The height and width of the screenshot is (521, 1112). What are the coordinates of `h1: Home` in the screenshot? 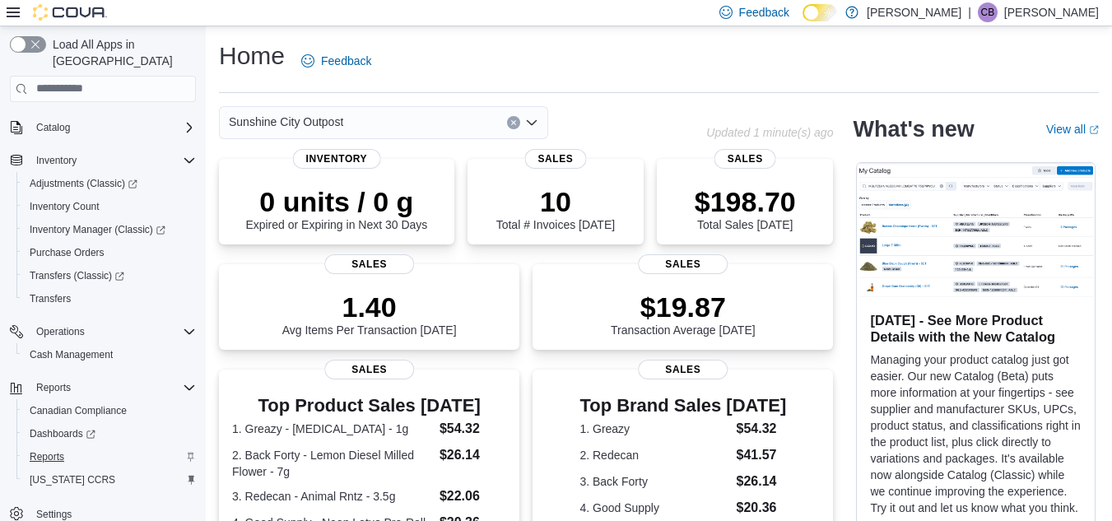 It's located at (252, 56).